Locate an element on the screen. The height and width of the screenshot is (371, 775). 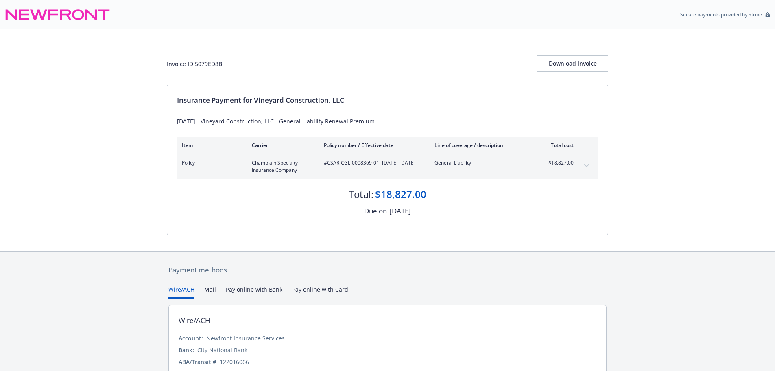
div: Total cost is located at coordinates (558, 145).